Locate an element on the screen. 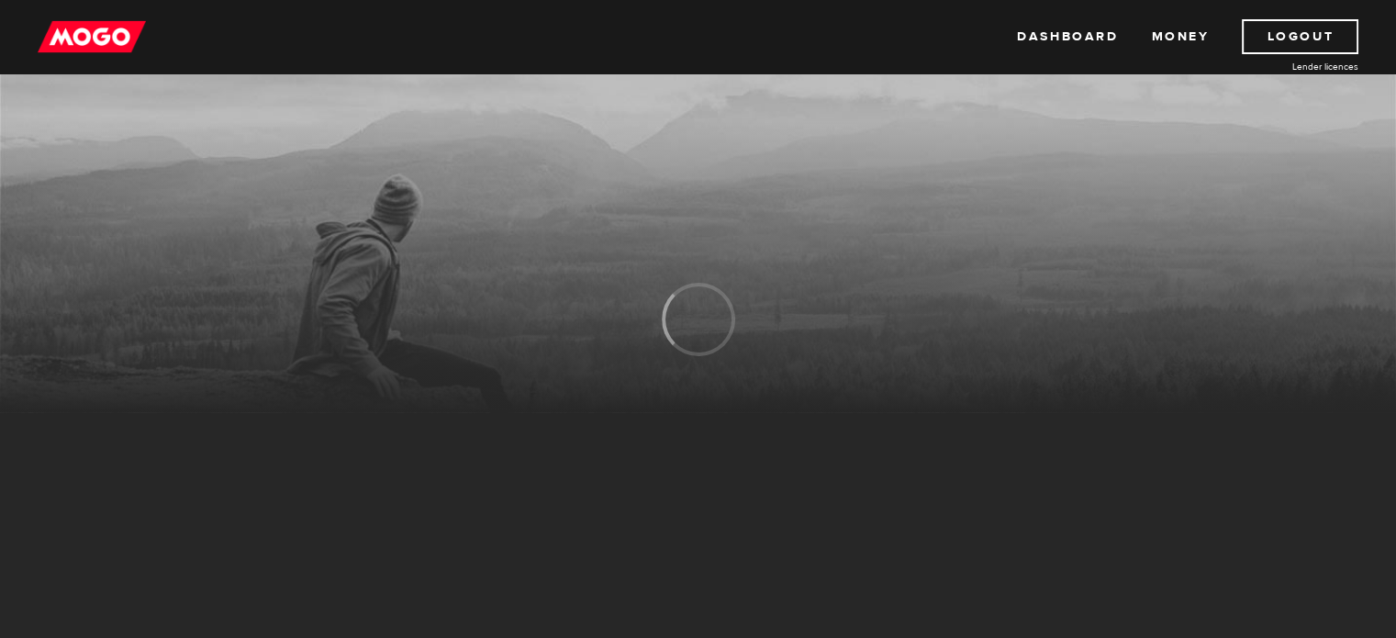  a: Money is located at coordinates (1180, 37).